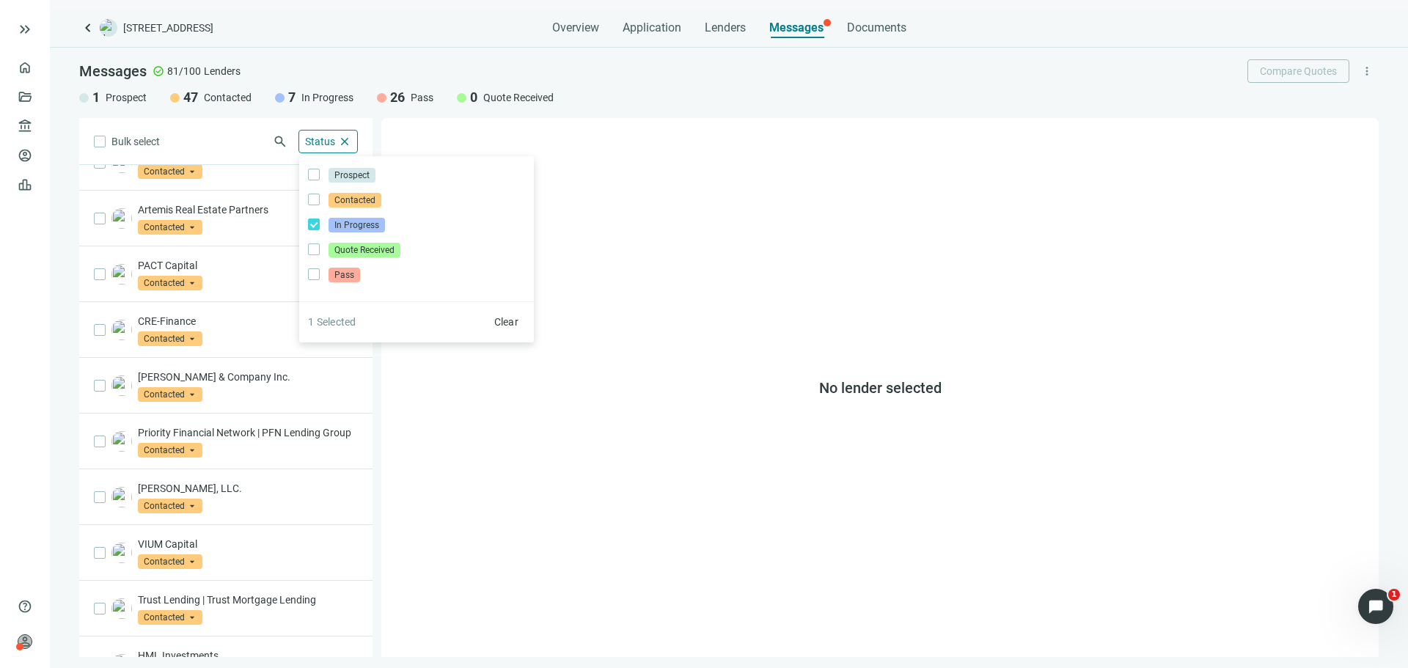 This screenshot has height=668, width=1408. Describe the element at coordinates (345, 141) in the screenshot. I see `span: close` at that location.